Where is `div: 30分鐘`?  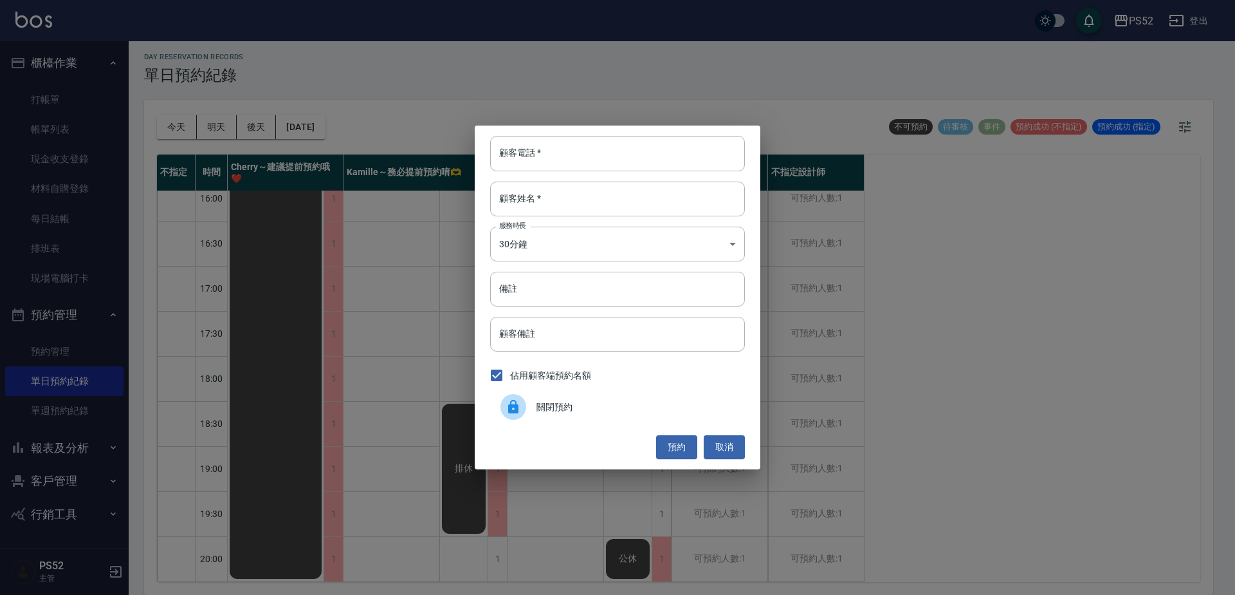 div: 30分鐘 is located at coordinates (618, 244).